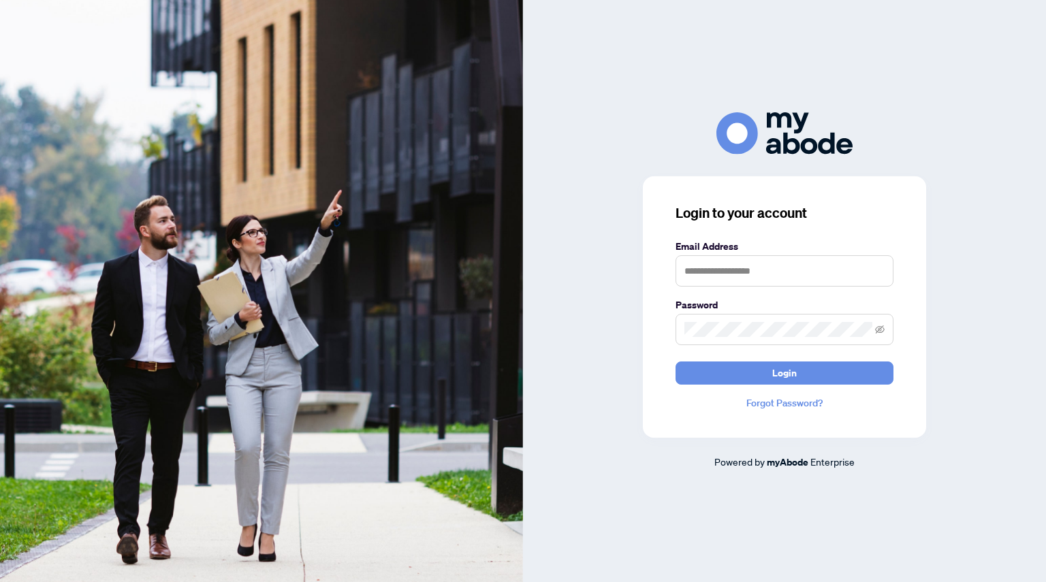 This screenshot has height=582, width=1046. Describe the element at coordinates (832, 462) in the screenshot. I see `span: Enterprise` at that location.